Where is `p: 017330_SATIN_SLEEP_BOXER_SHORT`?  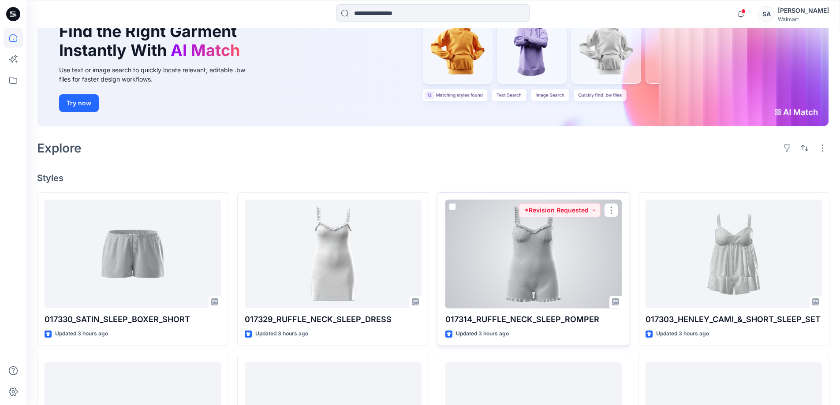
p: 017330_SATIN_SLEEP_BOXER_SHORT is located at coordinates (133, 320).